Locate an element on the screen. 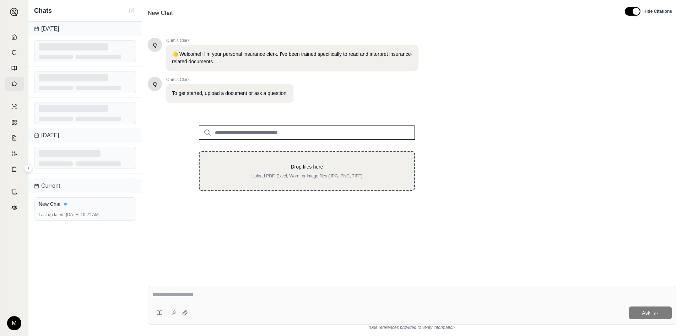 This screenshot has height=336, width=682. p: Drop files here is located at coordinates (307, 167).